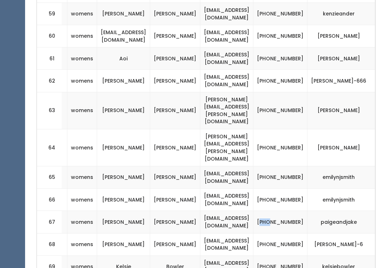 The height and width of the screenshot is (268, 387). Describe the element at coordinates (124, 58) in the screenshot. I see `td: Aoi` at that location.